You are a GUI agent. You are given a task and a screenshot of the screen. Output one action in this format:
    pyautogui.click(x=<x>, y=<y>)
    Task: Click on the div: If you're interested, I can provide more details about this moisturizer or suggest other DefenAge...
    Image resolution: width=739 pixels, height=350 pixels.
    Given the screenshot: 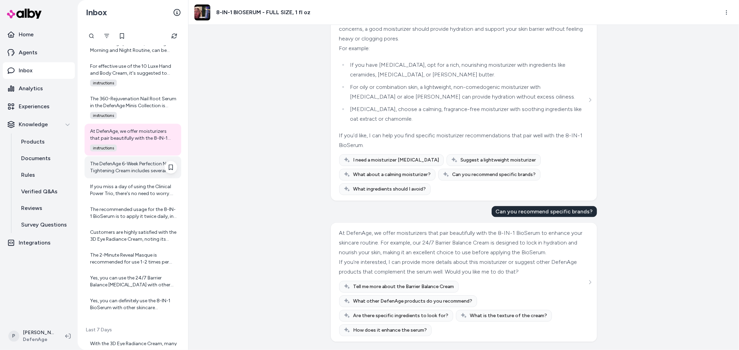 What is the action you would take?
    pyautogui.click(x=463, y=267)
    